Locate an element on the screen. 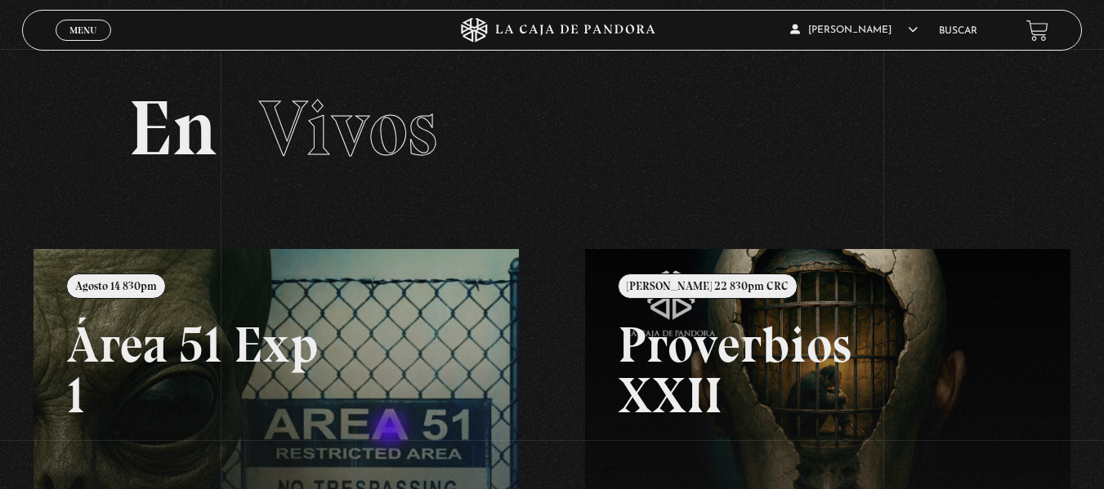 The width and height of the screenshot is (1104, 489). span: Menu is located at coordinates (83, 30).